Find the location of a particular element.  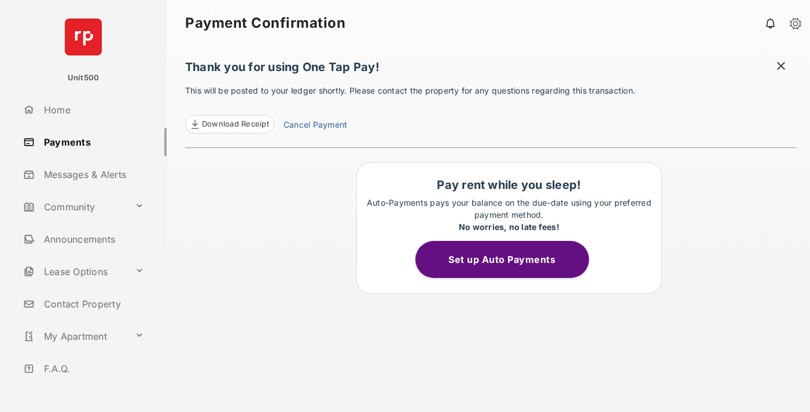

span: Download Receipt is located at coordinates (235, 124).